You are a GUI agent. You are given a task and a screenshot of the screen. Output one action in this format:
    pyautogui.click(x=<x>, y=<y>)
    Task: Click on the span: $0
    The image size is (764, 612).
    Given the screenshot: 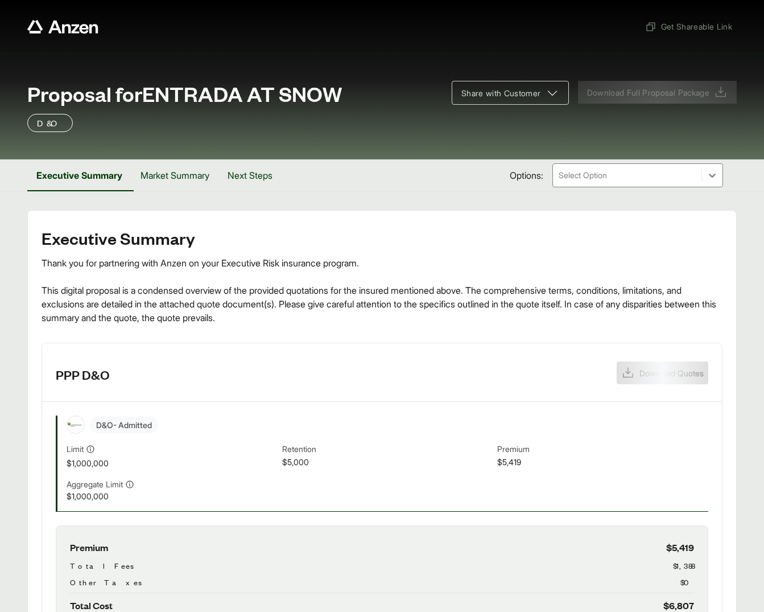 What is the action you would take?
    pyautogui.click(x=687, y=582)
    